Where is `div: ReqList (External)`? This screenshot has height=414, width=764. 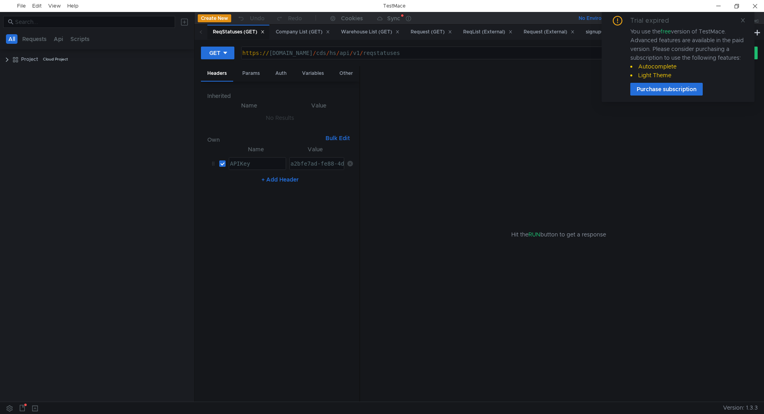
div: ReqList (External) is located at coordinates (488, 32).